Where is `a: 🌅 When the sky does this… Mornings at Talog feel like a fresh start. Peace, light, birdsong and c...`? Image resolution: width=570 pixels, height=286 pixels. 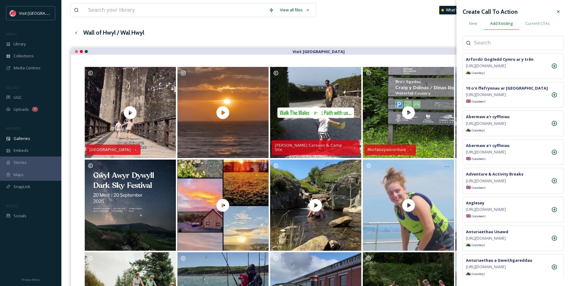 a: 🌅 When the sky does this… Mornings at Talog feel like a fresh start. Peace, light, birdsong and c... is located at coordinates (223, 205).